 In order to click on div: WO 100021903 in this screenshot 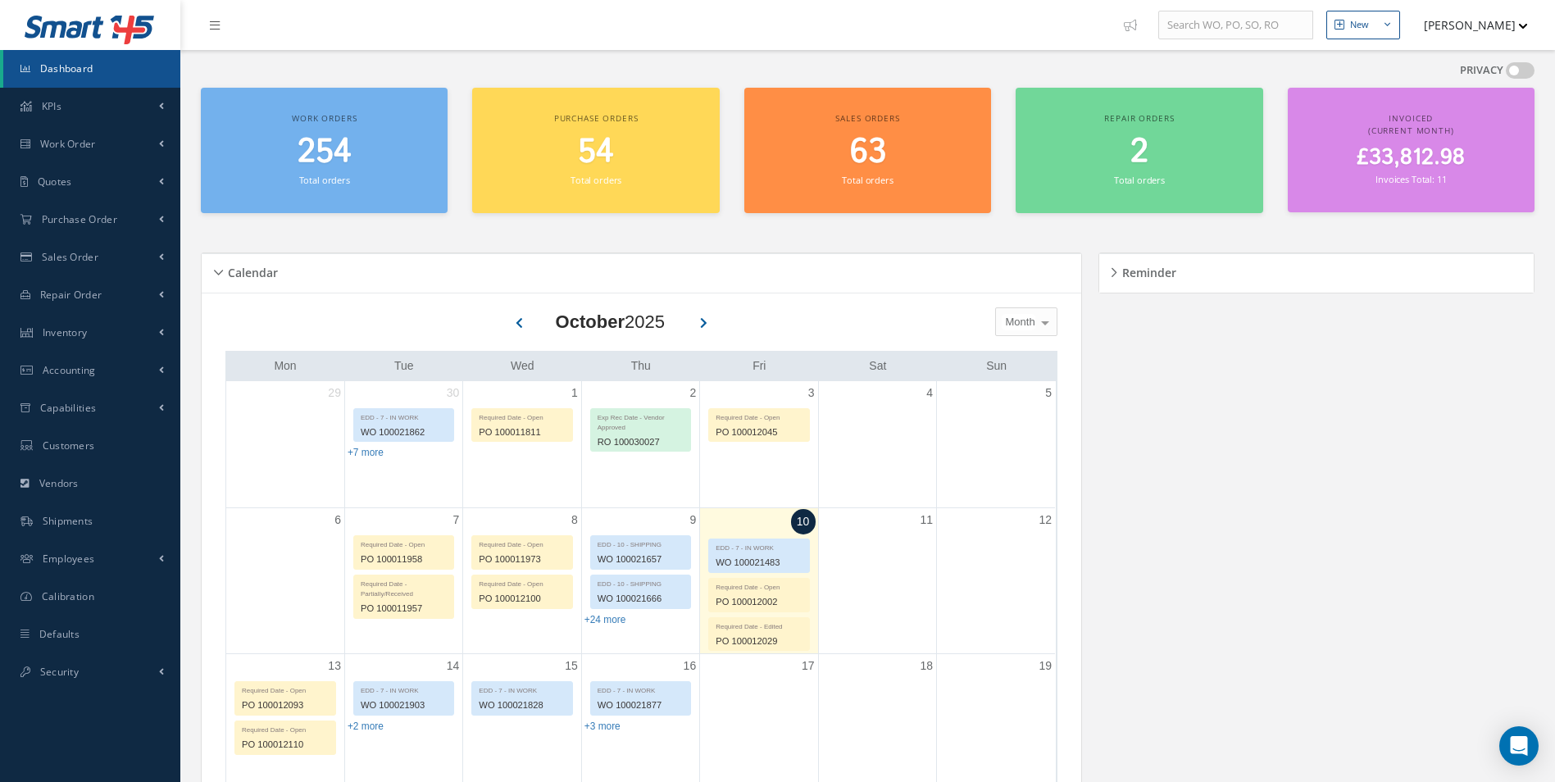, I will do `click(403, 705)`.